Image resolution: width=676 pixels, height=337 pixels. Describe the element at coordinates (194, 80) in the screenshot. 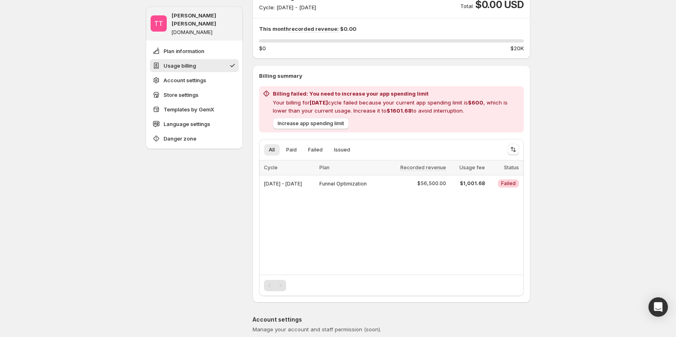

I see `button: Account settings` at that location.